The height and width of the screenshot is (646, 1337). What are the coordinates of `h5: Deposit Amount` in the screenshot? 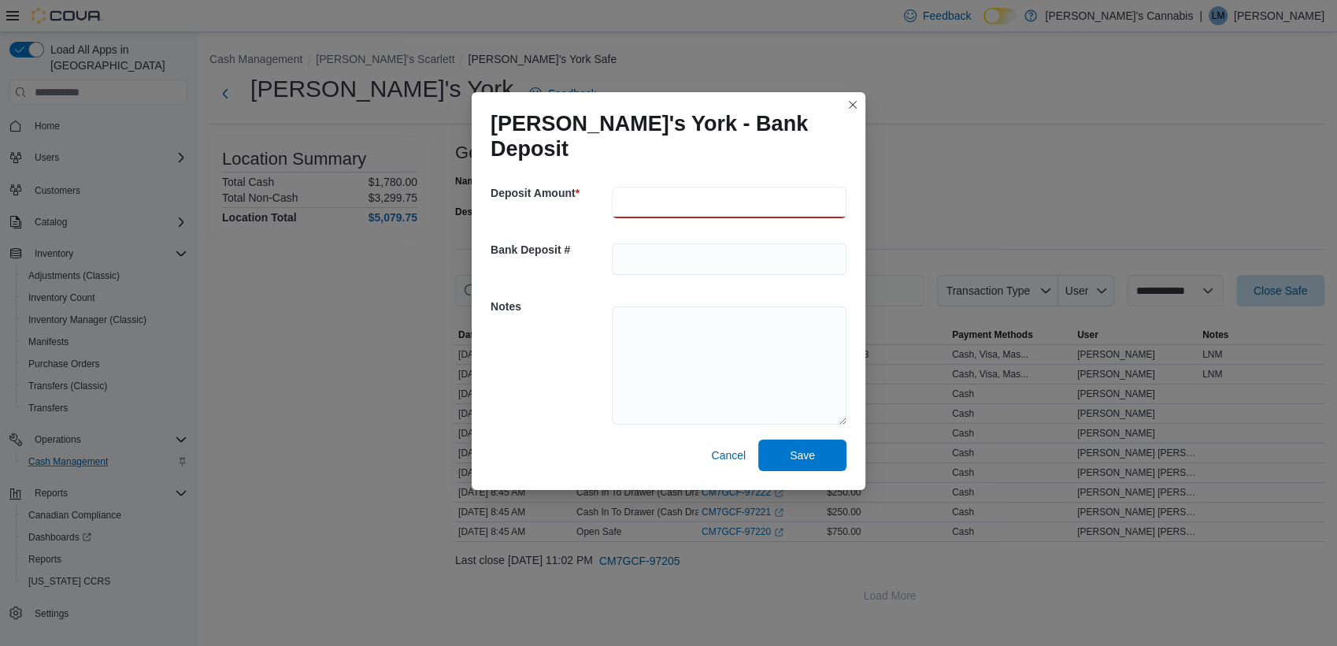 It's located at (550, 193).